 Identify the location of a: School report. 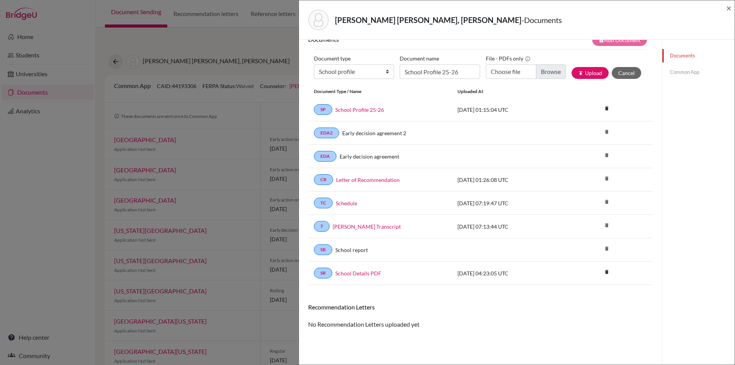
(351, 250).